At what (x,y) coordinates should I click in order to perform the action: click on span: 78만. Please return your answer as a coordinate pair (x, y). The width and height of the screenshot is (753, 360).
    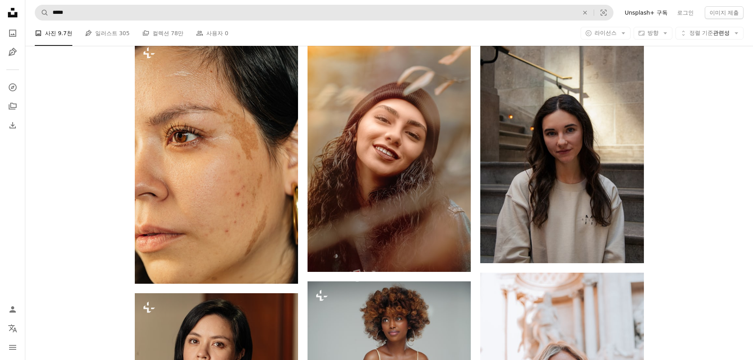
    Looking at the image, I should click on (177, 33).